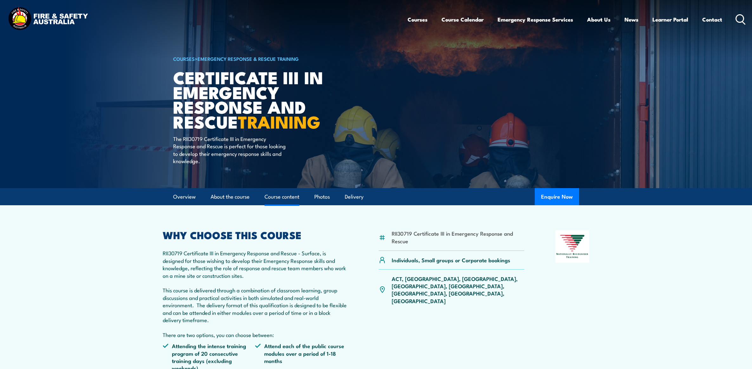 The width and height of the screenshot is (752, 369). I want to click on li: RII30719 Certificate III in Emergency Response and Rescue, so click(458, 237).